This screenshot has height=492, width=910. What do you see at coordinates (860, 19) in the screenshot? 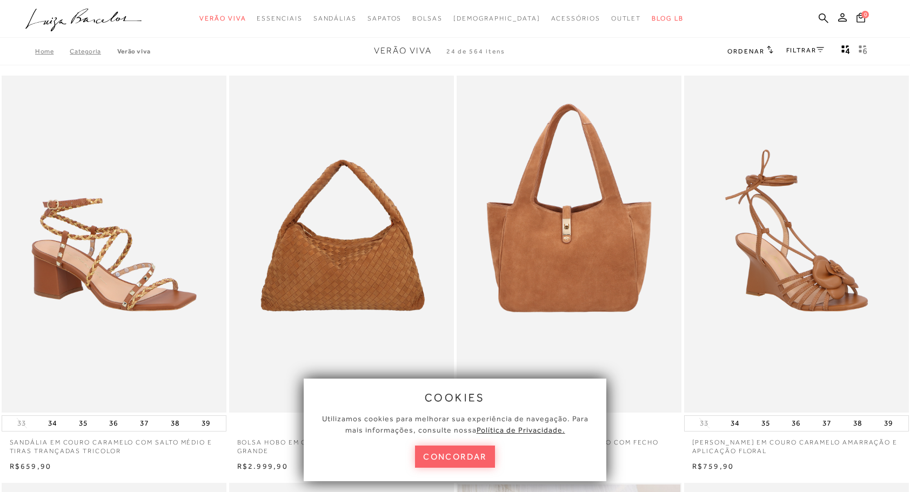
I see `button: 0` at bounding box center [860, 19].